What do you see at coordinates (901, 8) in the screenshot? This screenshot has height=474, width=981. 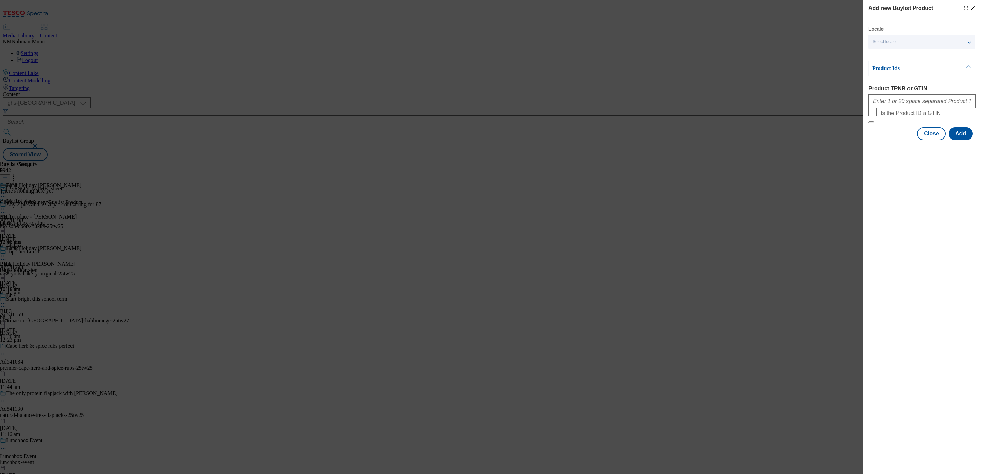 I see `h4: Add new Buylist Product` at bounding box center [901, 8].